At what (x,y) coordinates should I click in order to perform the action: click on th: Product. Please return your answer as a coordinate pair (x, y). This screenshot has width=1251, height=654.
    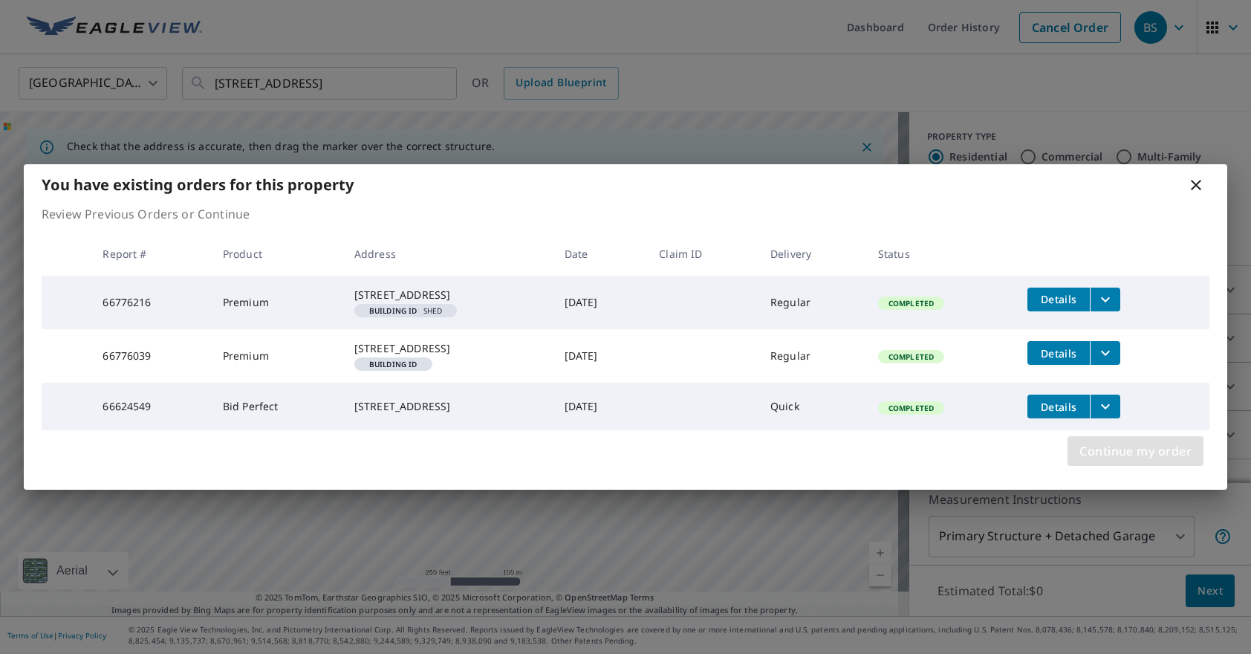
    Looking at the image, I should click on (276, 253).